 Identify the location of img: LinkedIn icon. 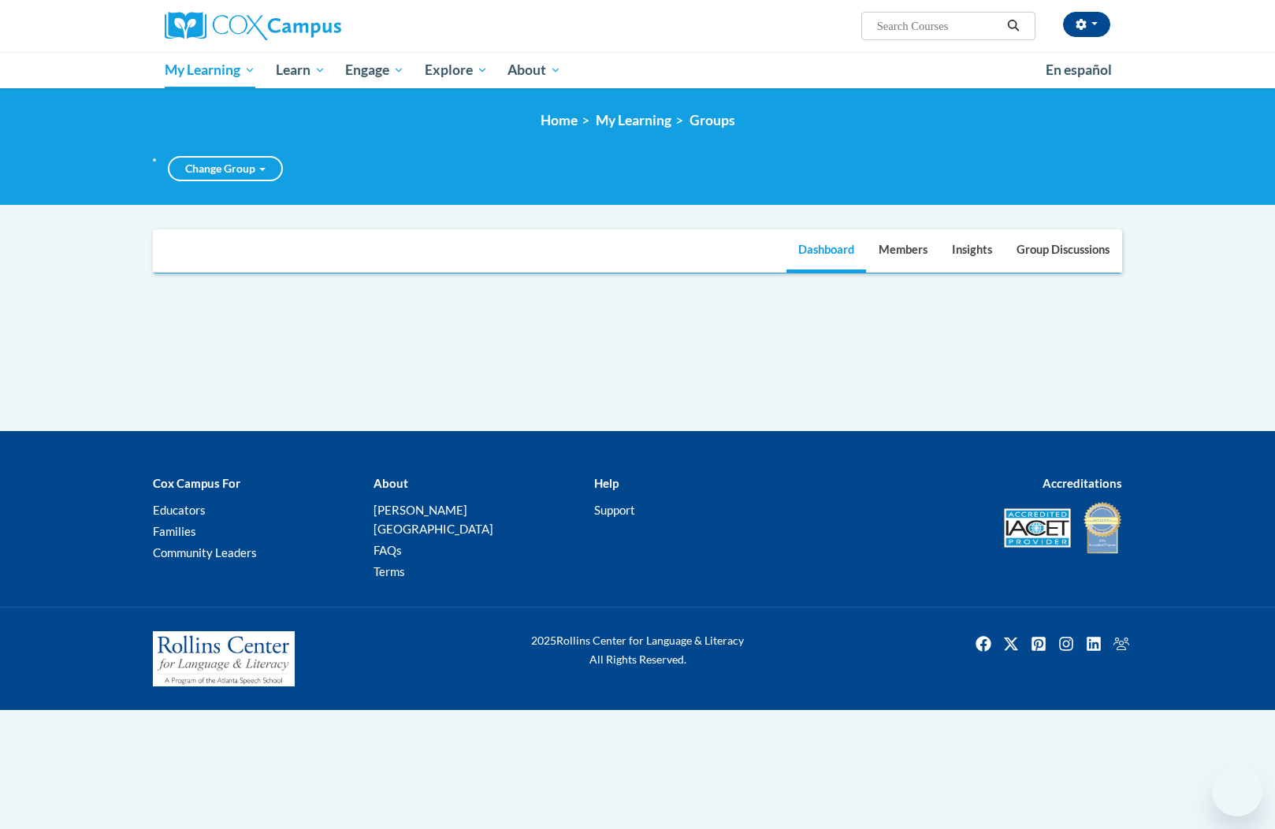
(1094, 644).